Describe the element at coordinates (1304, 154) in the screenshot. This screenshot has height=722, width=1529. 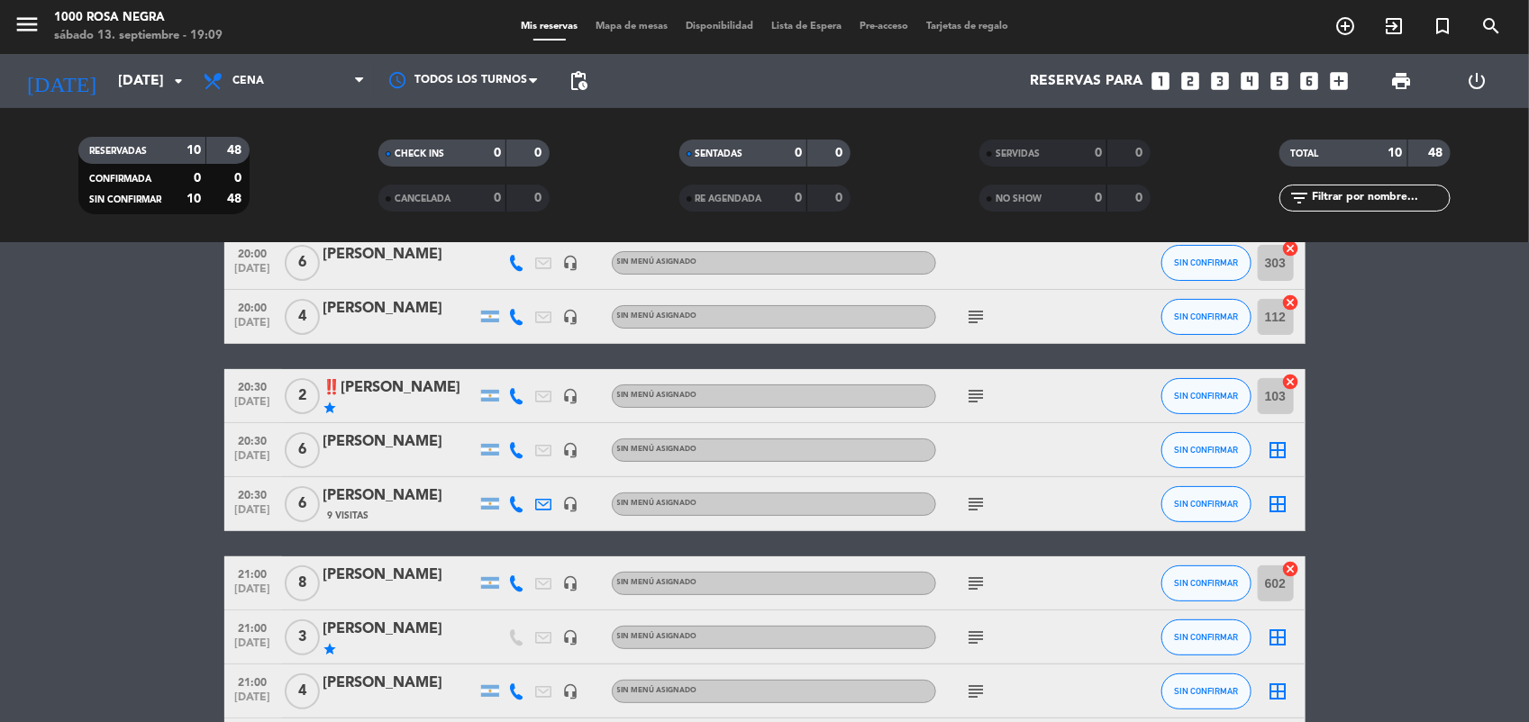
I see `span: TOTAL` at that location.